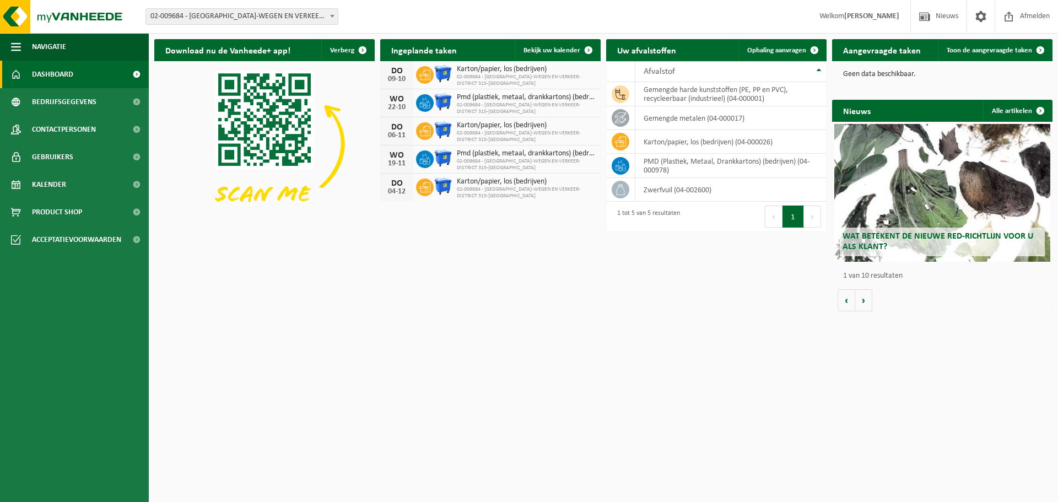 Image resolution: width=1058 pixels, height=502 pixels. Describe the element at coordinates (347, 50) in the screenshot. I see `button: Verberg` at that location.